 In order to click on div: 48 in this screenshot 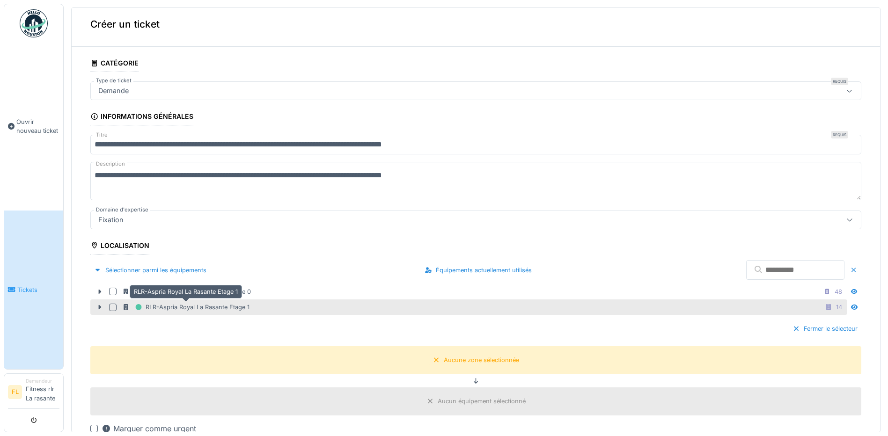, I will do `click(838, 291)`.